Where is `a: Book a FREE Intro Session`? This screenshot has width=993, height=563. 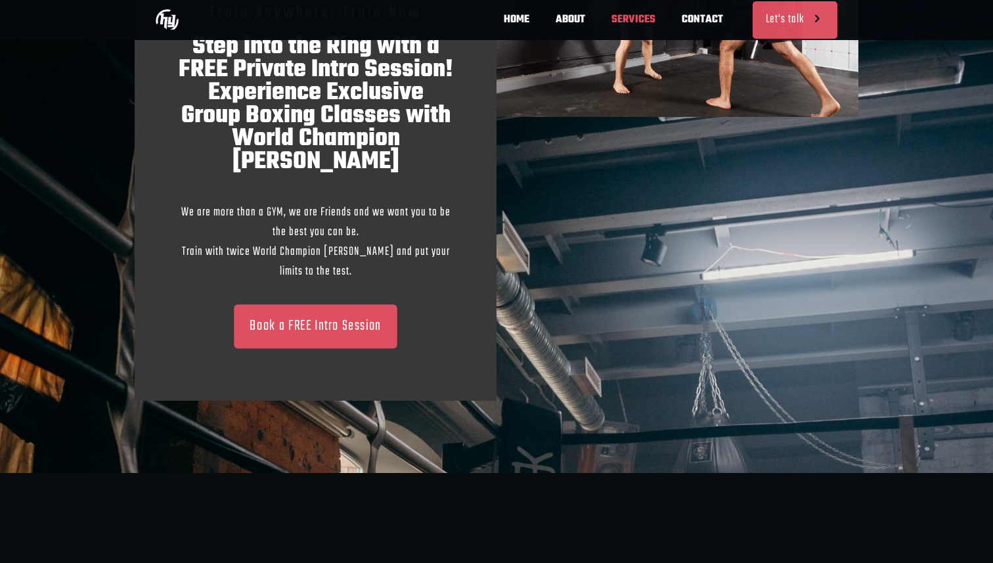
a: Book a FREE Intro Session is located at coordinates (315, 326).